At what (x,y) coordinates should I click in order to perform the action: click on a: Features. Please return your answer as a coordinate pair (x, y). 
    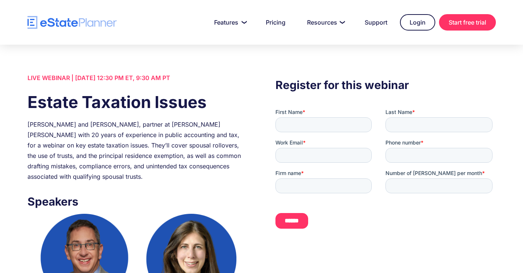
    Looking at the image, I should click on (229, 22).